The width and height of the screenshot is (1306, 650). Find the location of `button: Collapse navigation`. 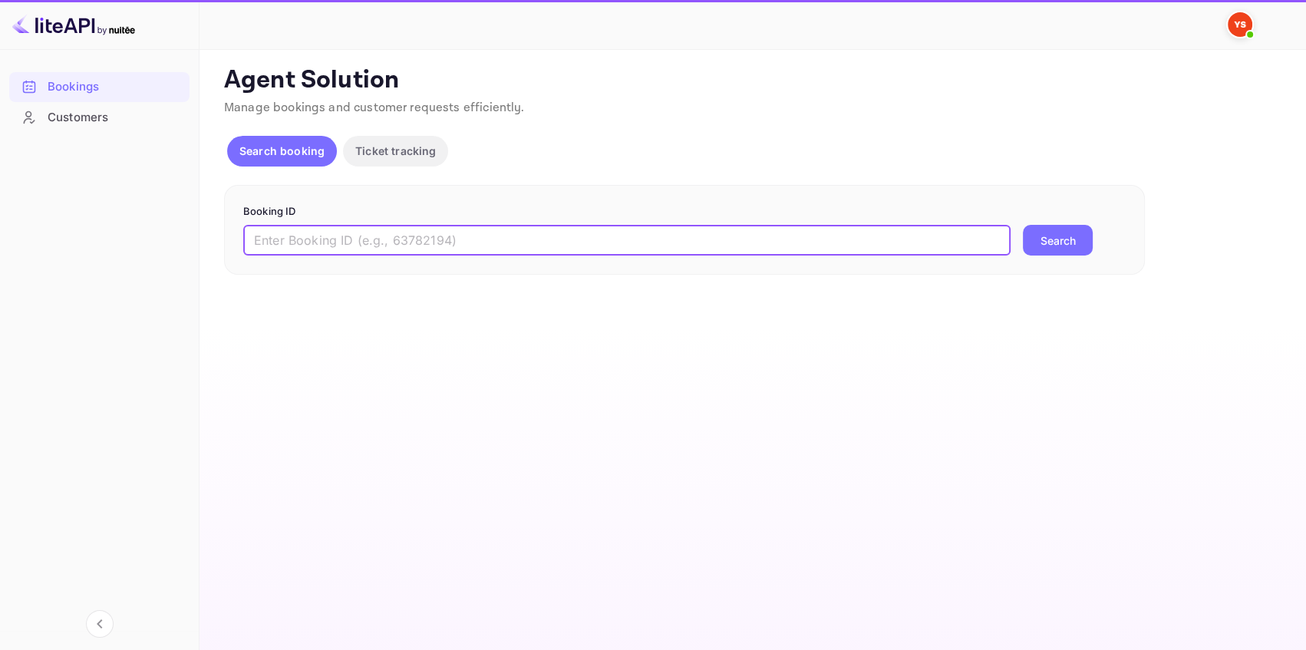

button: Collapse navigation is located at coordinates (100, 624).